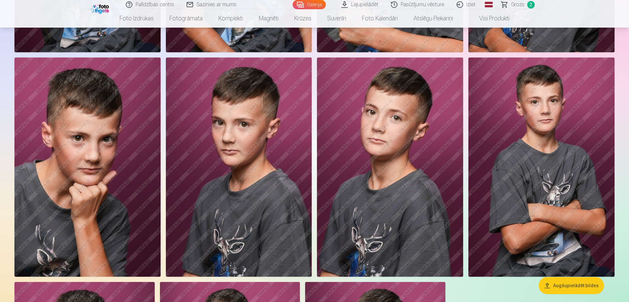 The width and height of the screenshot is (629, 302). Describe the element at coordinates (433, 18) in the screenshot. I see `a: Atslēgu piekariņi` at that location.